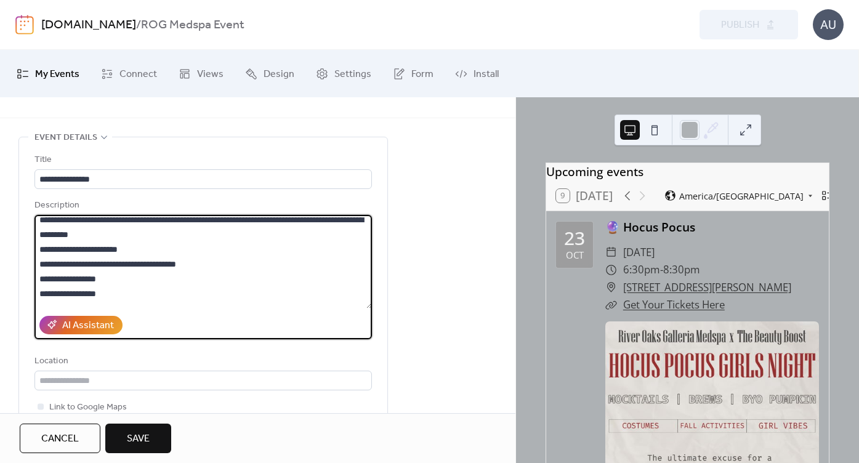  I want to click on a: Get Your Tickets Here, so click(674, 304).